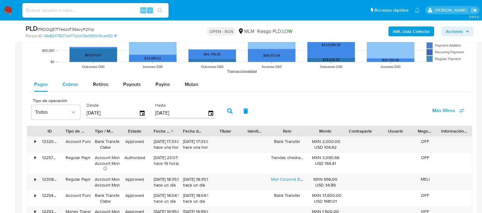  Describe the element at coordinates (80, 36) in the screenshot. I see `a: 48a82478317e017b2e09e689649ce683` at that location.